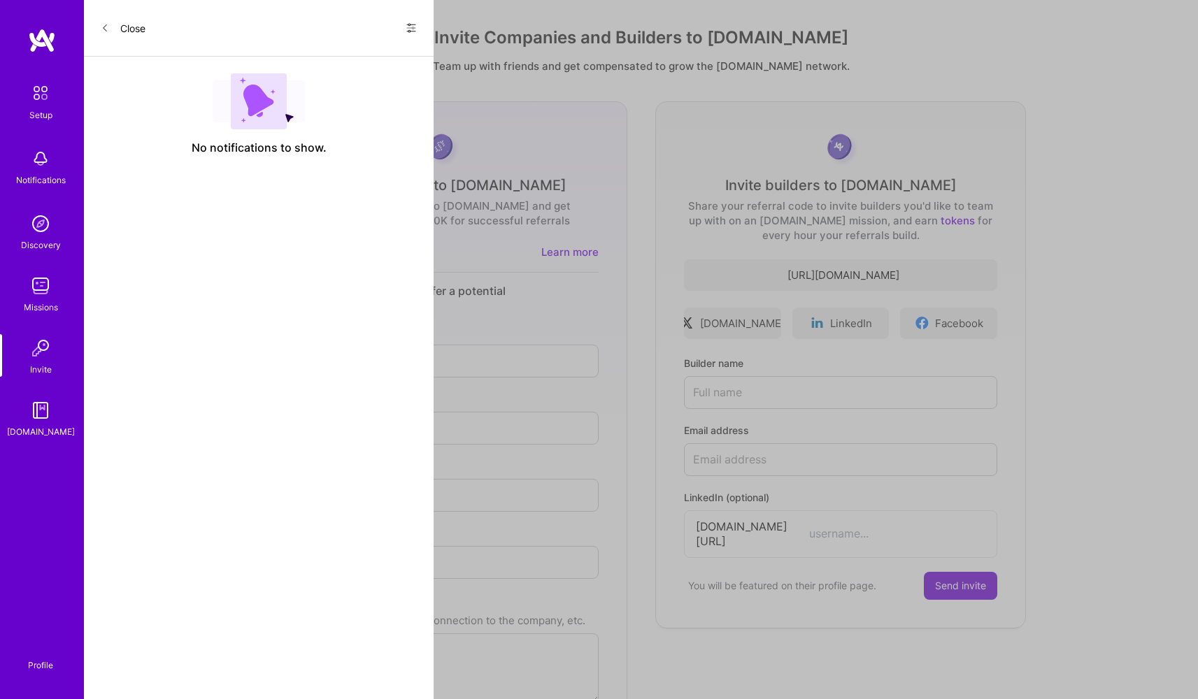 The height and width of the screenshot is (699, 1198). What do you see at coordinates (41, 657) in the screenshot?
I see `a: Profile` at bounding box center [41, 657].